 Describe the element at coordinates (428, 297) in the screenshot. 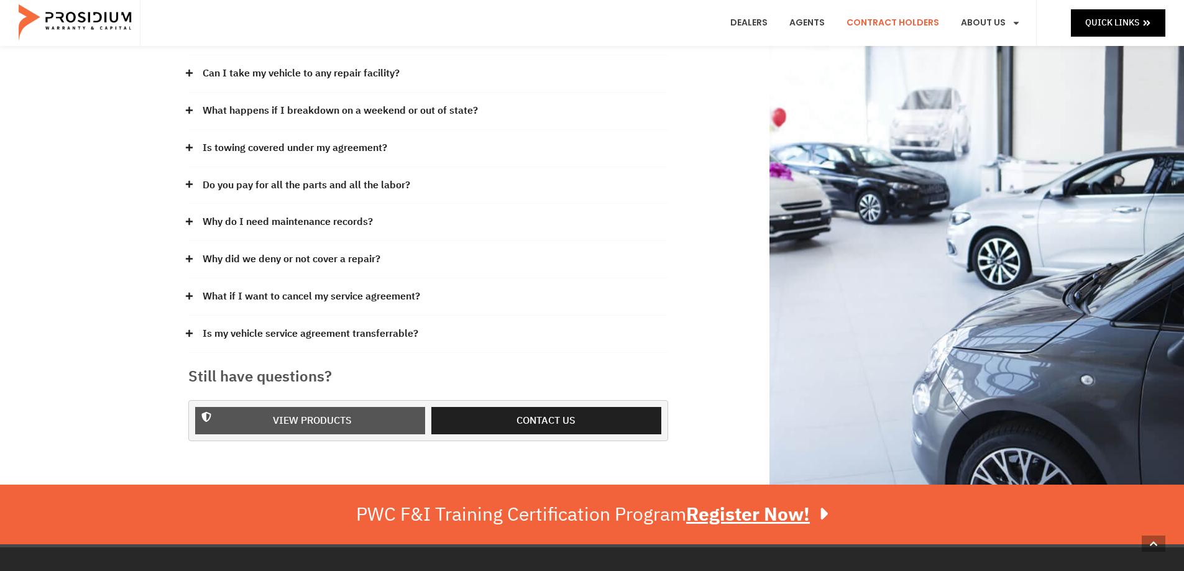

I see `div: What if I want to cancel my service agreement?` at that location.